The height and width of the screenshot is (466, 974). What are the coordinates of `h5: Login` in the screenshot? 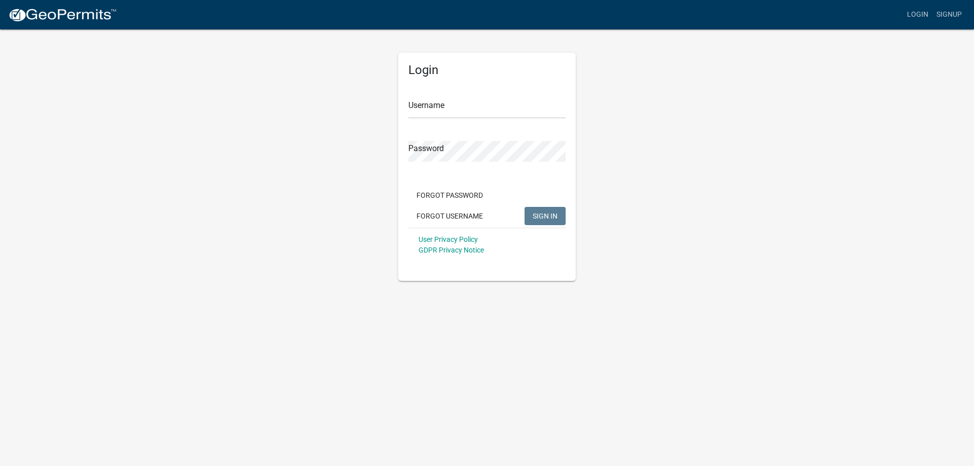 It's located at (487, 70).